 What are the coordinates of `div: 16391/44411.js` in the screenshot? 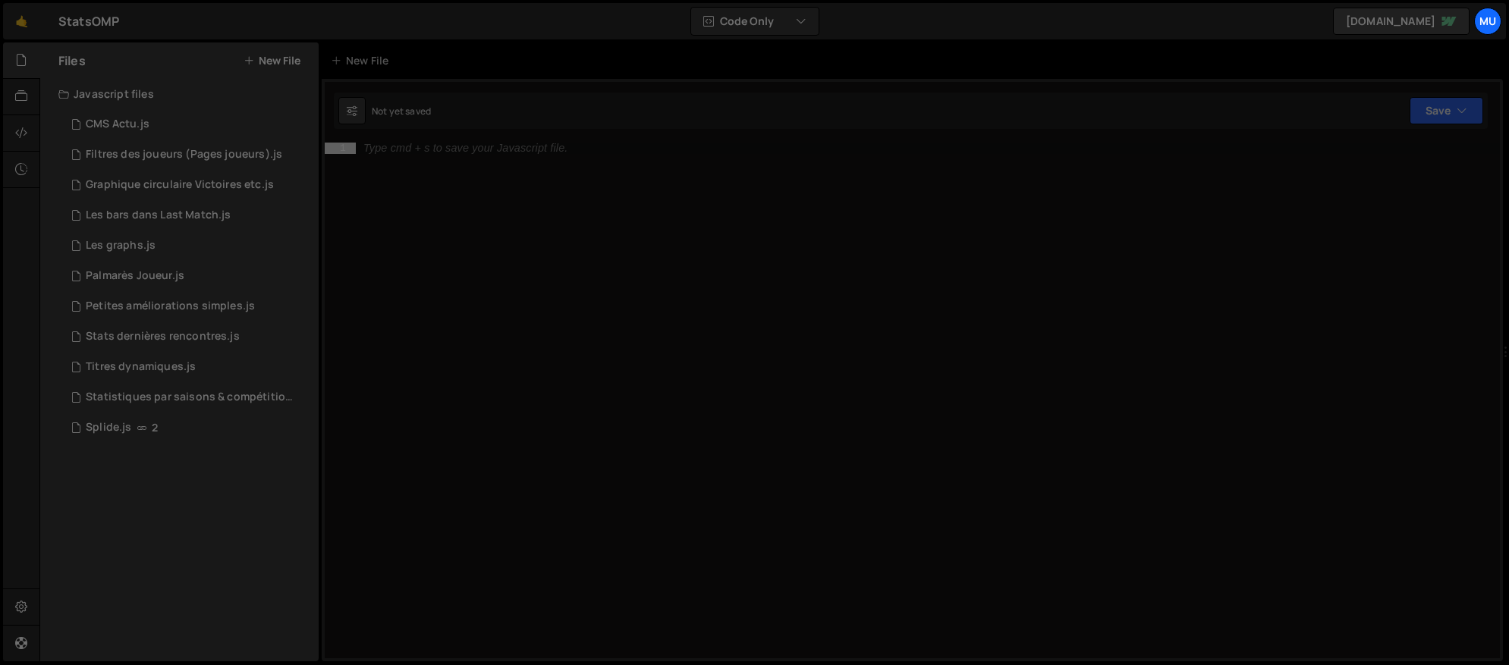 It's located at (188, 337).